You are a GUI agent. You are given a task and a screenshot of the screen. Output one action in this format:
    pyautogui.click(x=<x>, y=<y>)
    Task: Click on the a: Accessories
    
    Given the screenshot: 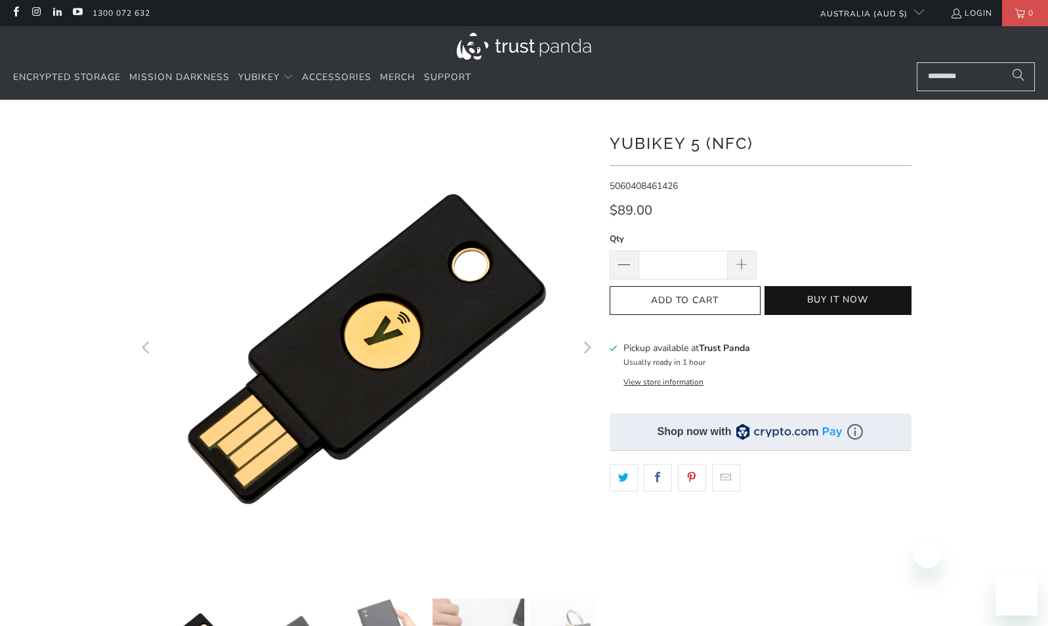 What is the action you would take?
    pyautogui.click(x=337, y=77)
    